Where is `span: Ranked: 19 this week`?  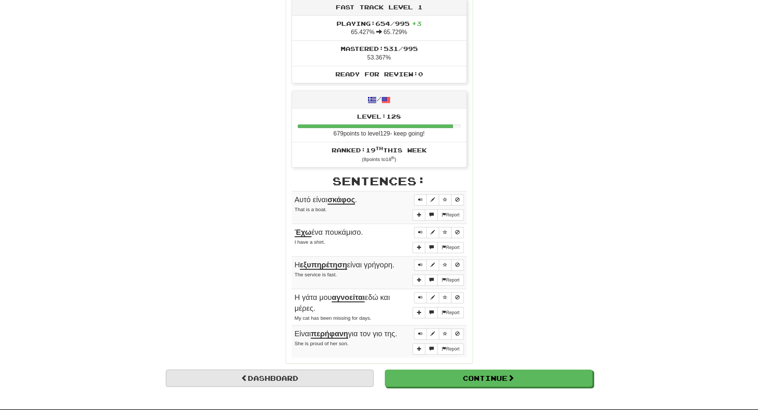
span: Ranked: 19 this week is located at coordinates (379, 150).